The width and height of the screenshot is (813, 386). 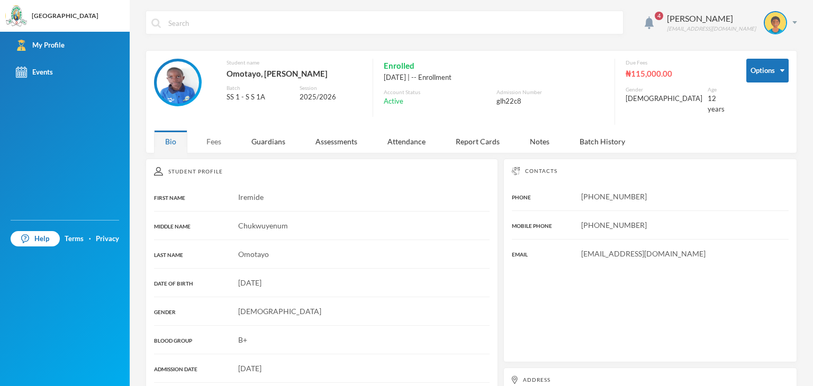 I want to click on div: Due Fees, so click(x=678, y=62).